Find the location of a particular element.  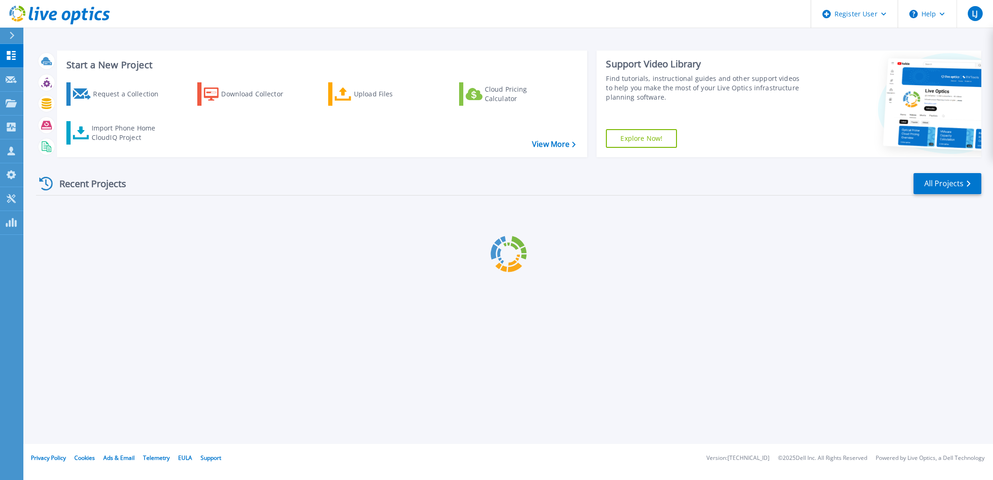

a: Ads & Email is located at coordinates (119, 457).